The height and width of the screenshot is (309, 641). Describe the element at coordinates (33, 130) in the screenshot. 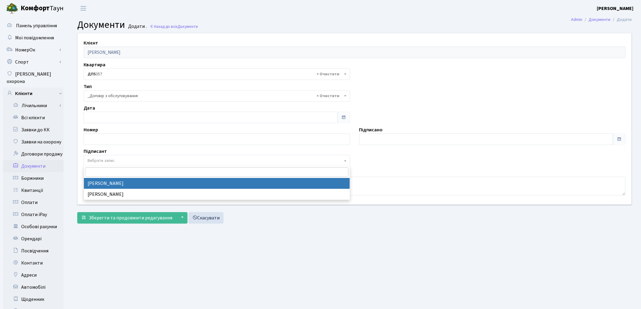

I see `a: Заявки до КК` at that location.